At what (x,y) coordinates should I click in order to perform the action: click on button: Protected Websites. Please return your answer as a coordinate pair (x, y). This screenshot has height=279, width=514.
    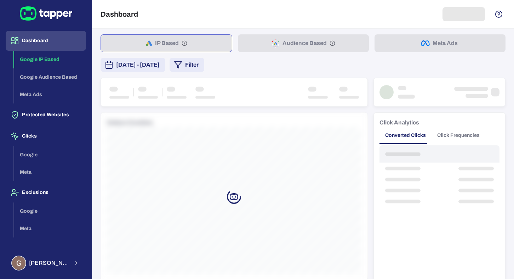
    Looking at the image, I should click on (46, 115).